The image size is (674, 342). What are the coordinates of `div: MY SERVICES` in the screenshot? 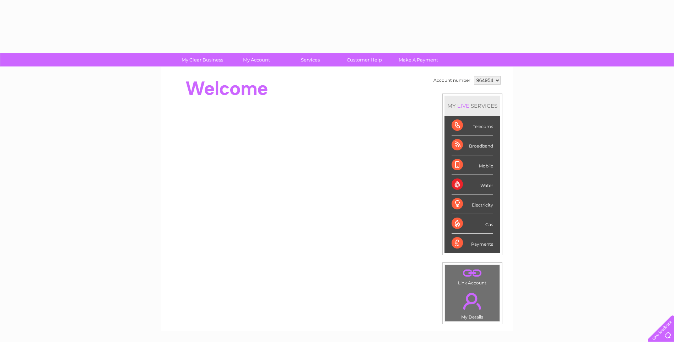 It's located at (473, 106).